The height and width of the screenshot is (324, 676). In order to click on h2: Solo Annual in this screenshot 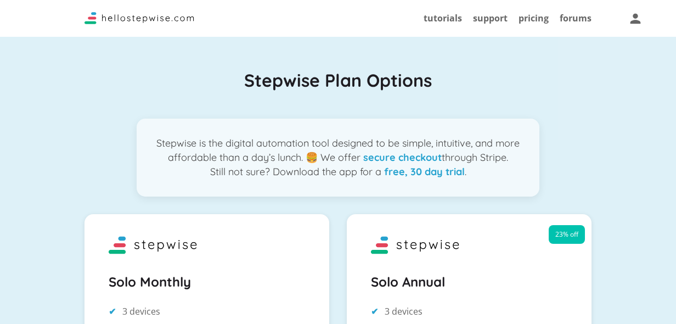, I will do `click(469, 281)`.